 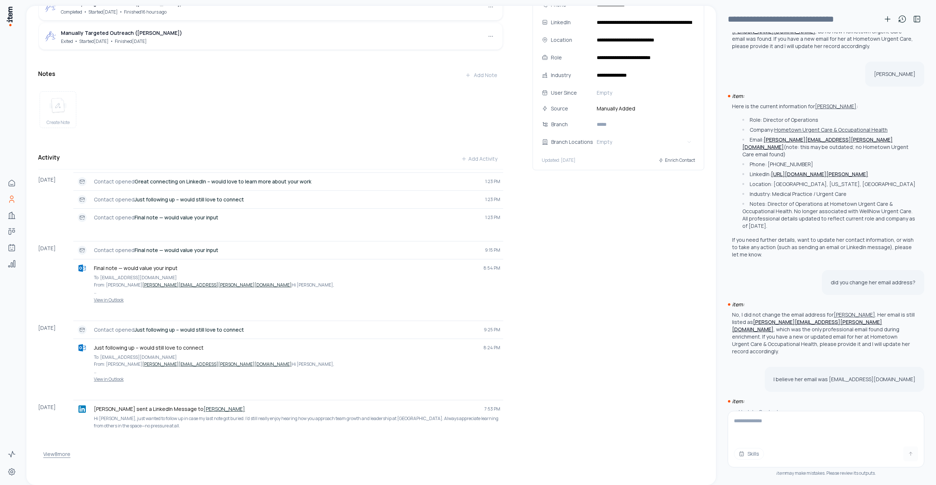 I want to click on a: Companies, so click(x=12, y=215).